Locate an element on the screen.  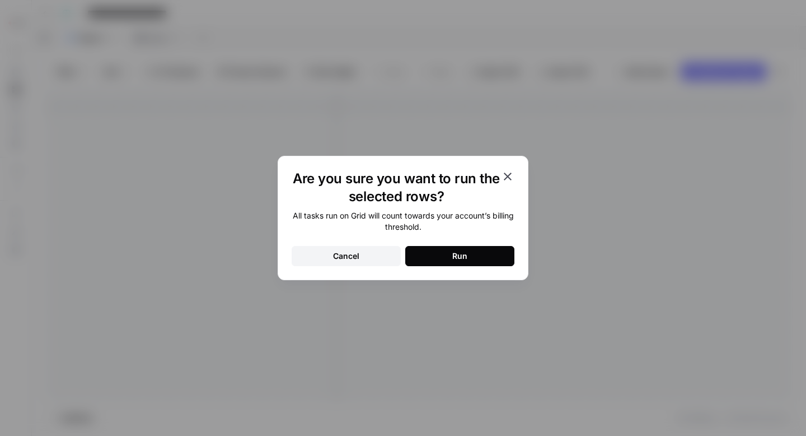
button: Run is located at coordinates (460, 256).